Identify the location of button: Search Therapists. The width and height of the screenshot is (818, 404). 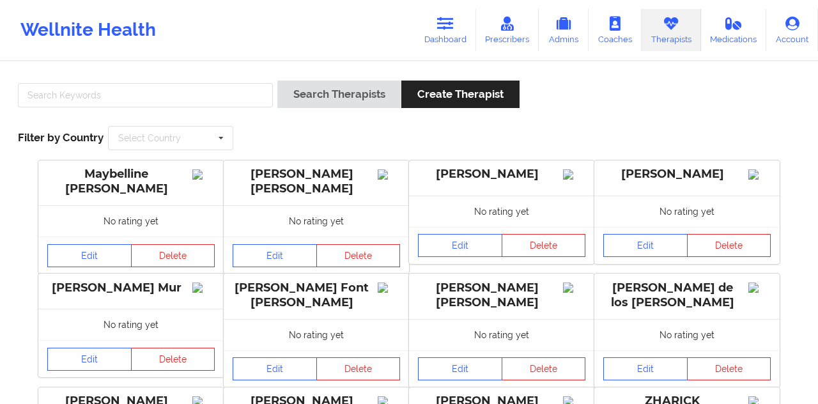
(339, 94).